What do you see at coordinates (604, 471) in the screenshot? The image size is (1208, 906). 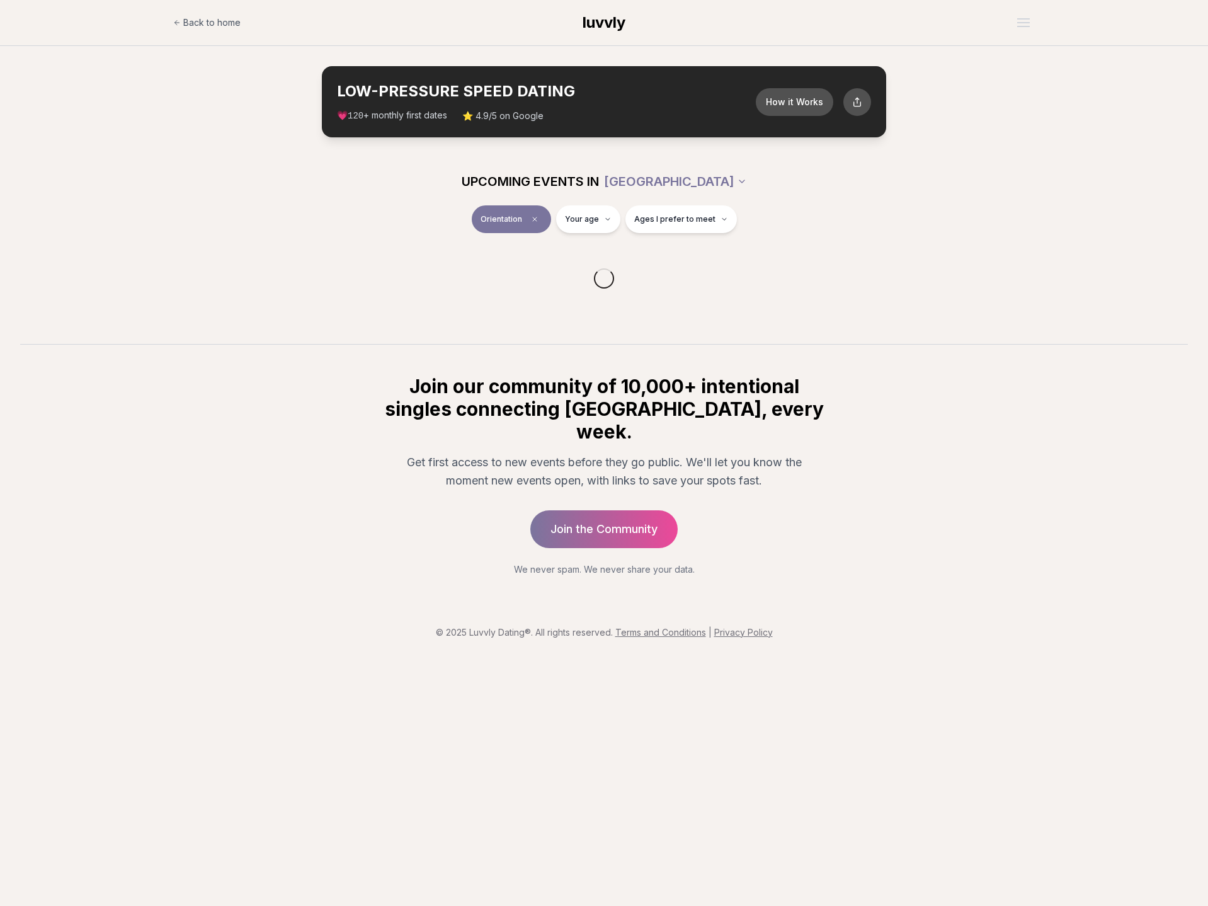 I see `p: Get first access to new events before they go public. We'll let you know the moment new events op...` at bounding box center [604, 471].